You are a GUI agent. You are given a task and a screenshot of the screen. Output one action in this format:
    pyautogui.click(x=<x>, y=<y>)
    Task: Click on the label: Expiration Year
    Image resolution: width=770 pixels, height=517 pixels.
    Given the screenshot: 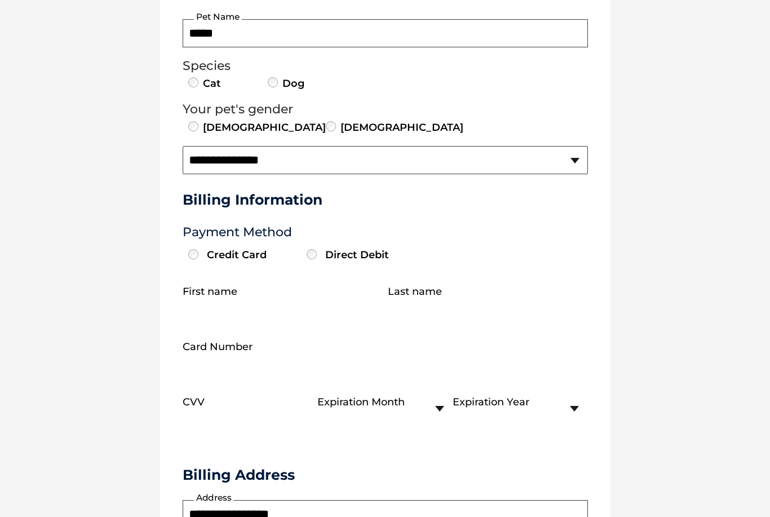 What is the action you would take?
    pyautogui.click(x=491, y=402)
    